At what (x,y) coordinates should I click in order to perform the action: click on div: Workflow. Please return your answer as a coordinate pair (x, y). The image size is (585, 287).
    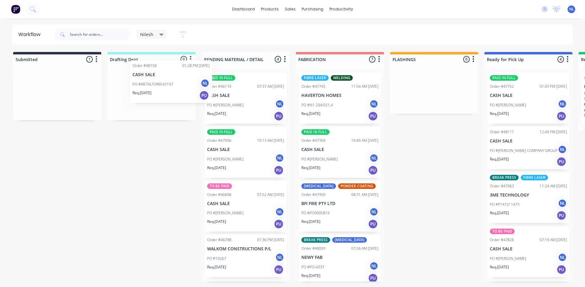
    Looking at the image, I should click on (31, 35).